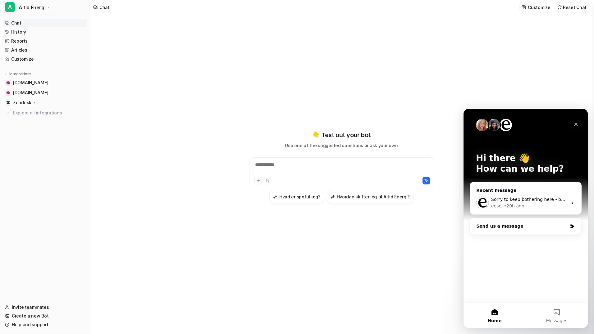  I want to click on a: Articles, so click(44, 50).